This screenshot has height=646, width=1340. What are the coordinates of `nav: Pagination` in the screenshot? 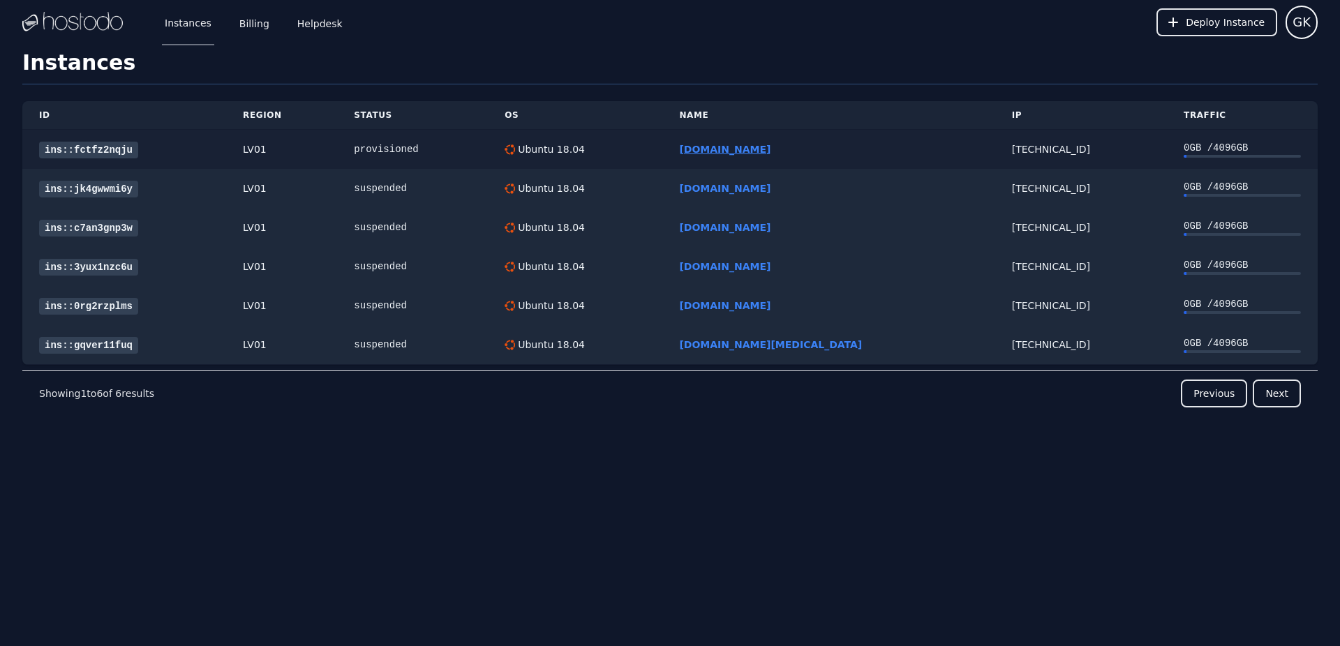 It's located at (670, 393).